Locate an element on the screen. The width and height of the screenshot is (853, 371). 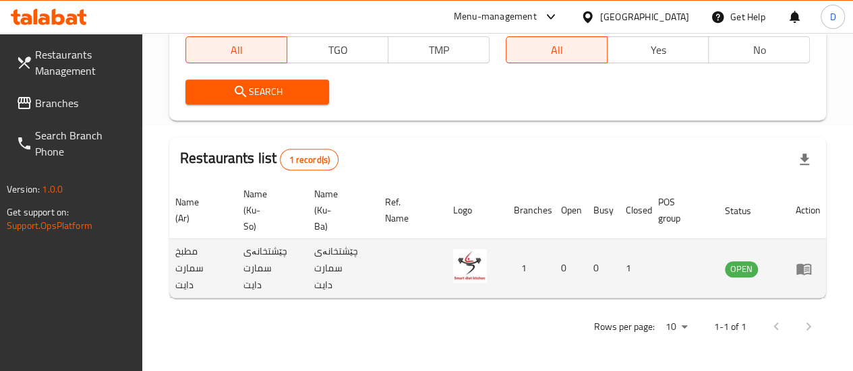
span: Search Branch Phone is located at coordinates (83, 144).